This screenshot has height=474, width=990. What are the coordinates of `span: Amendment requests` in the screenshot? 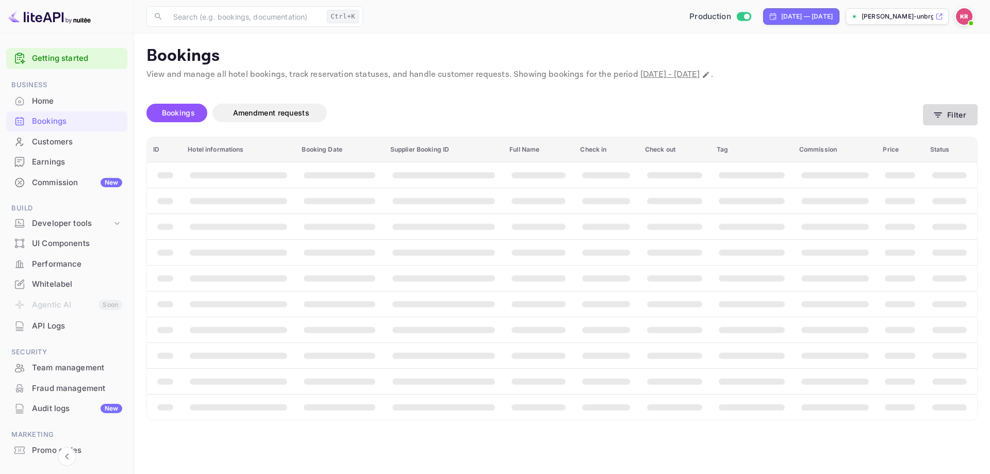 It's located at (271, 112).